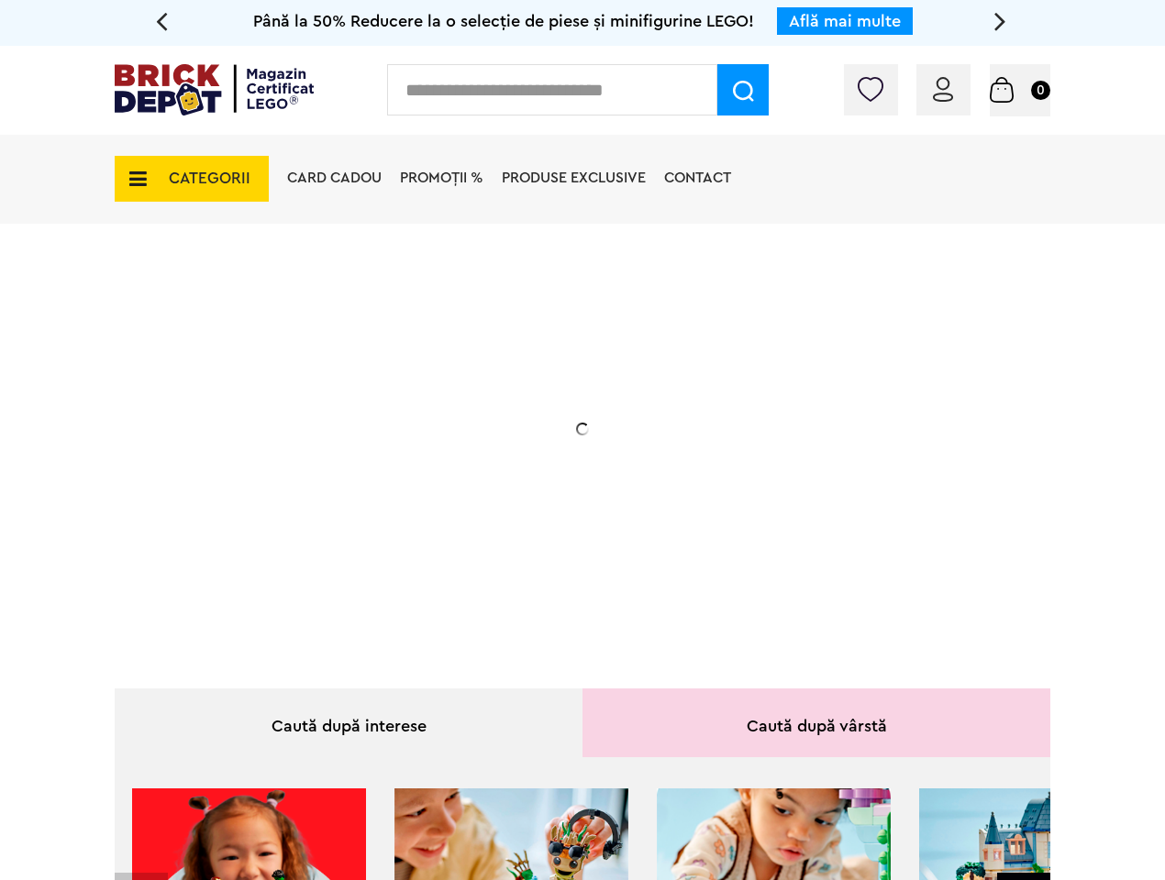 This screenshot has height=880, width=1165. I want to click on span: Produse exclusive, so click(573, 178).